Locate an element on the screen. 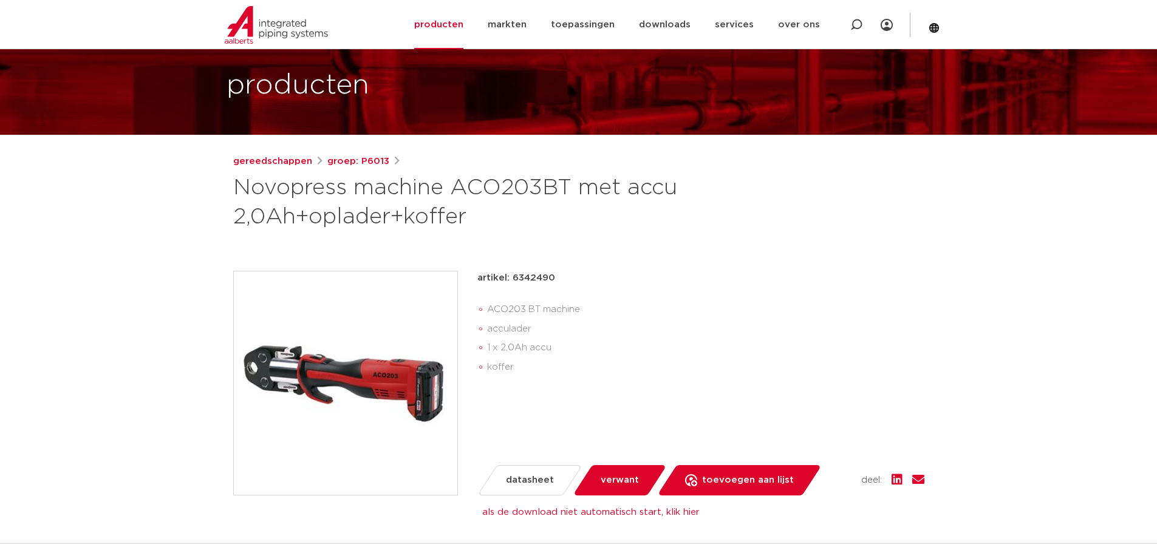 Image resolution: width=1157 pixels, height=544 pixels. span: deel: is located at coordinates (871, 480).